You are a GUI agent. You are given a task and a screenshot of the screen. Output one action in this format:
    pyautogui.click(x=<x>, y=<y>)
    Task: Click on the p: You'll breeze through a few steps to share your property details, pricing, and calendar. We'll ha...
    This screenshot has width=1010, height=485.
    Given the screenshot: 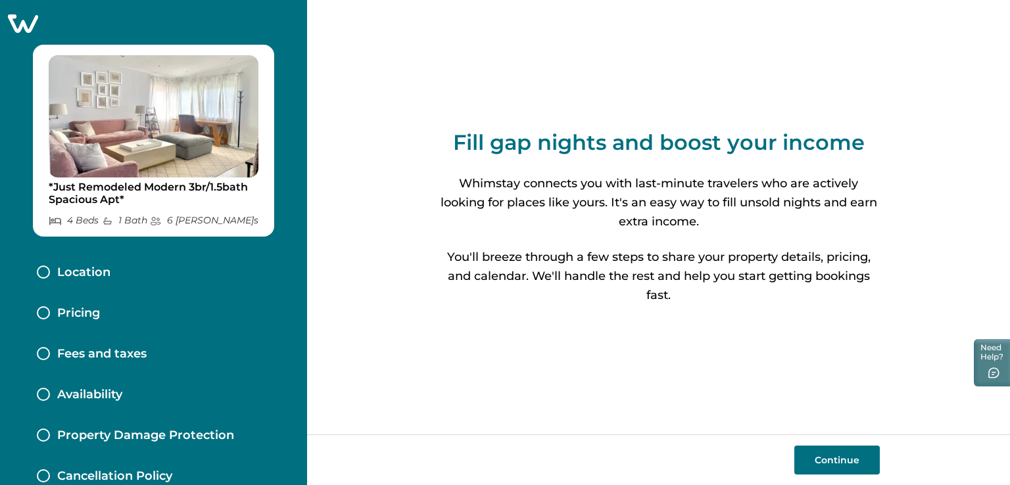 What is the action you would take?
    pyautogui.click(x=659, y=277)
    